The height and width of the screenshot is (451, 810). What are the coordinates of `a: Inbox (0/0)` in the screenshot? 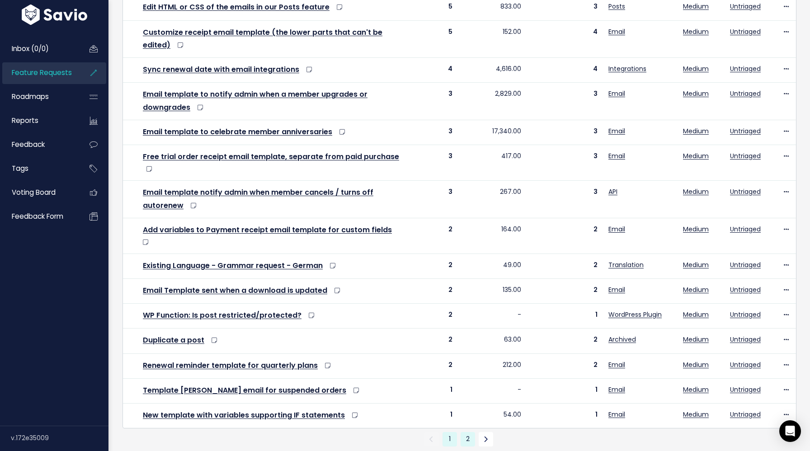 It's located at (38, 49).